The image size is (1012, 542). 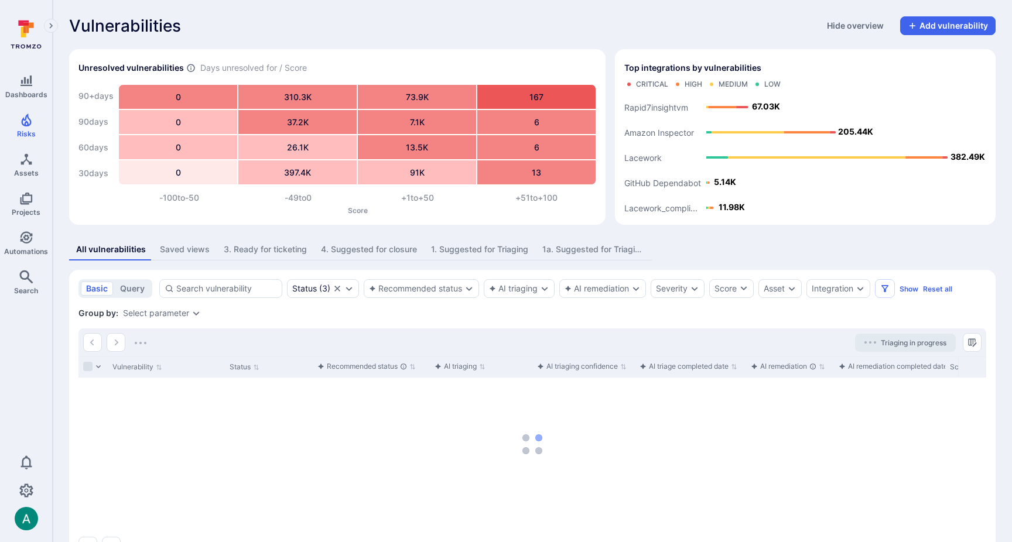 What do you see at coordinates (972, 343) in the screenshot?
I see `button: Manage columns` at bounding box center [972, 343].